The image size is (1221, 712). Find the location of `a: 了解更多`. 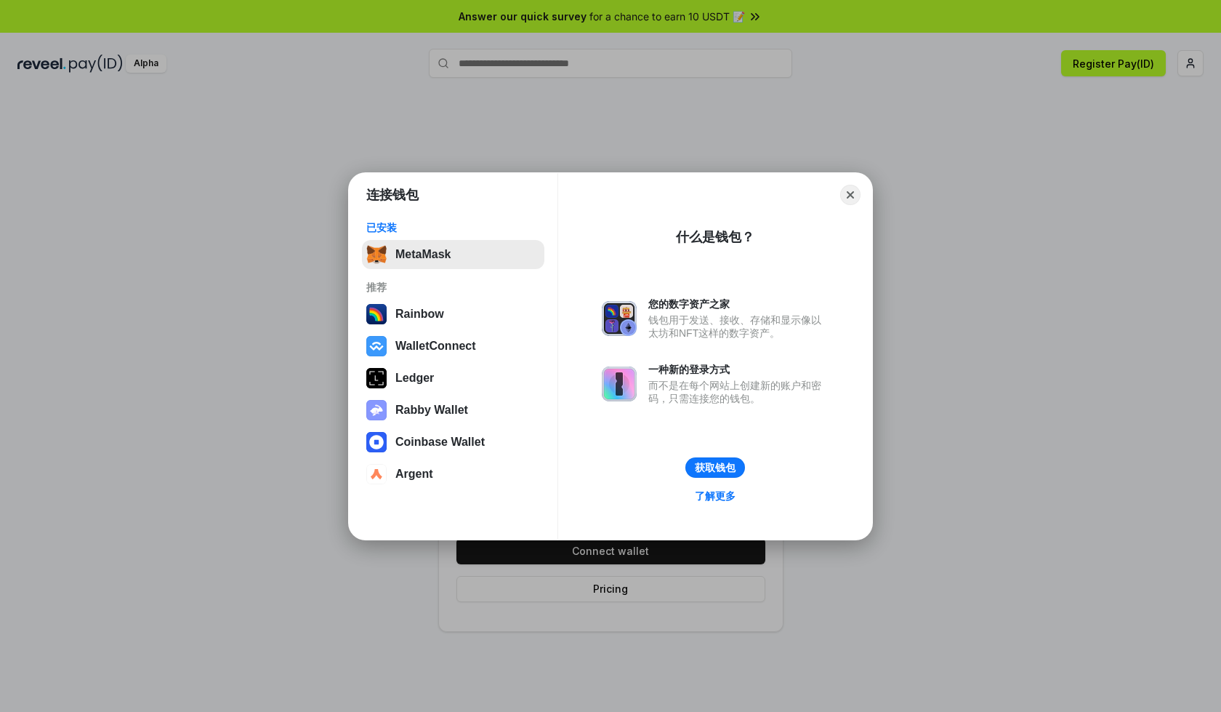

a: 了解更多 is located at coordinates (715, 496).